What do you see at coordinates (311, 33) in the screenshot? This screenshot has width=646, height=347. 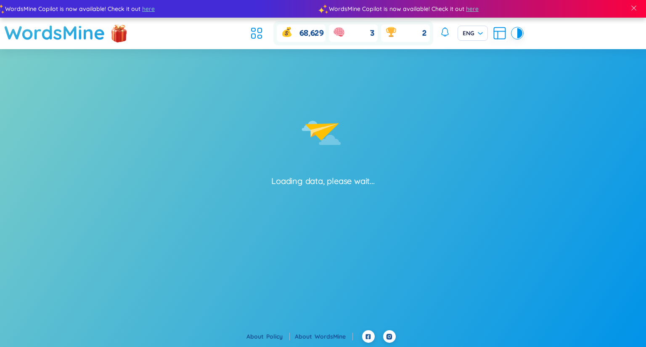 I see `span: 68,629` at bounding box center [311, 33].